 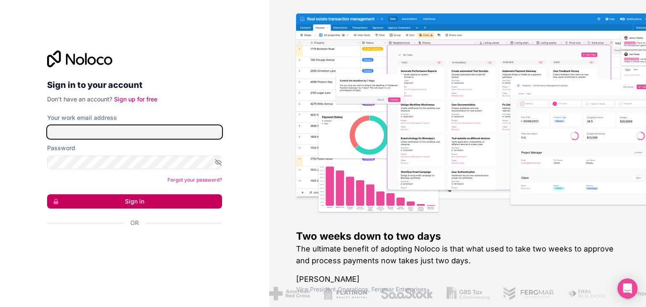 What do you see at coordinates (195, 180) in the screenshot?
I see `a: Forgot your password?` at bounding box center [195, 180].